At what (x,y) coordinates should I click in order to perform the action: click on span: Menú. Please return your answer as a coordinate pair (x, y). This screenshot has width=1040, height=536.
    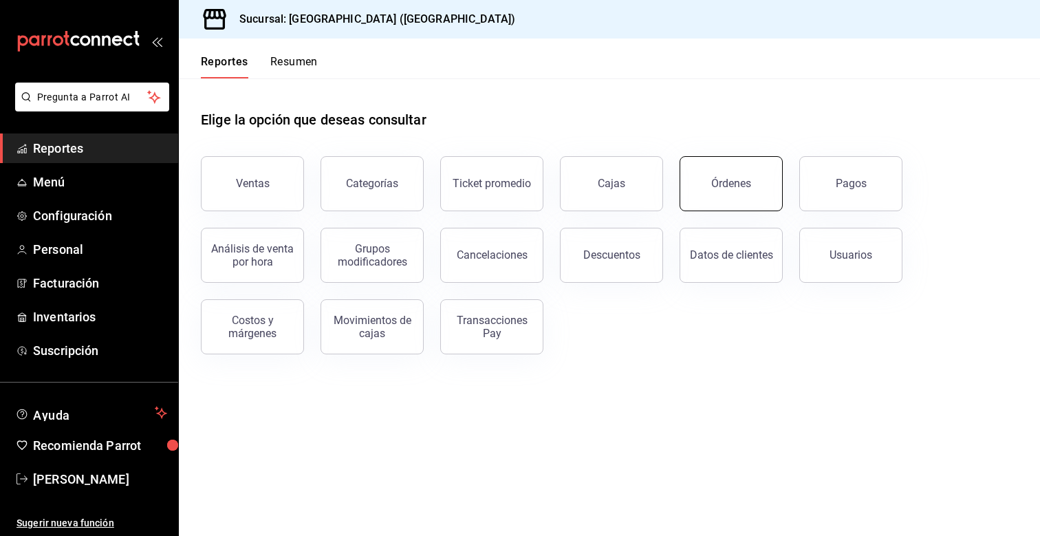
    Looking at the image, I should click on (100, 182).